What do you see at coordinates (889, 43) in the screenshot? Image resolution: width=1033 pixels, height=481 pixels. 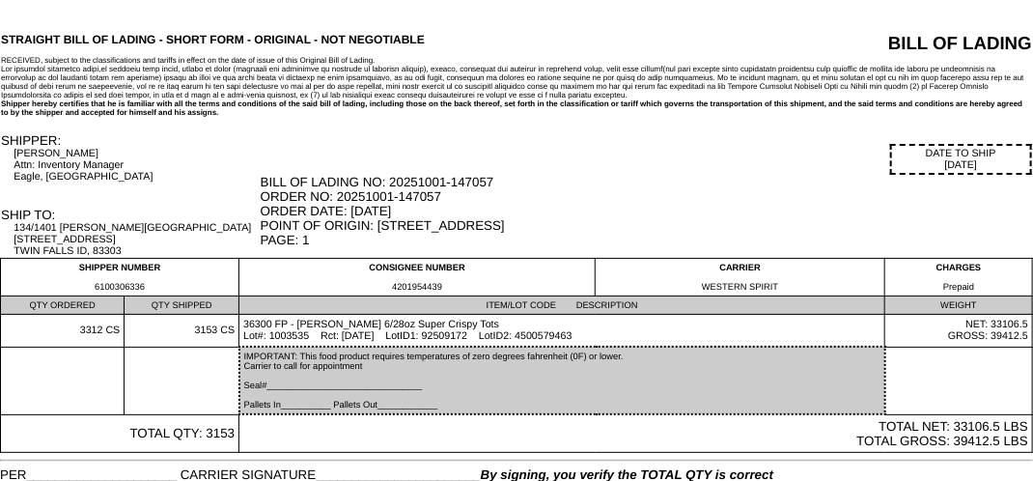 I see `div: BILL OF LADING` at bounding box center [889, 43].